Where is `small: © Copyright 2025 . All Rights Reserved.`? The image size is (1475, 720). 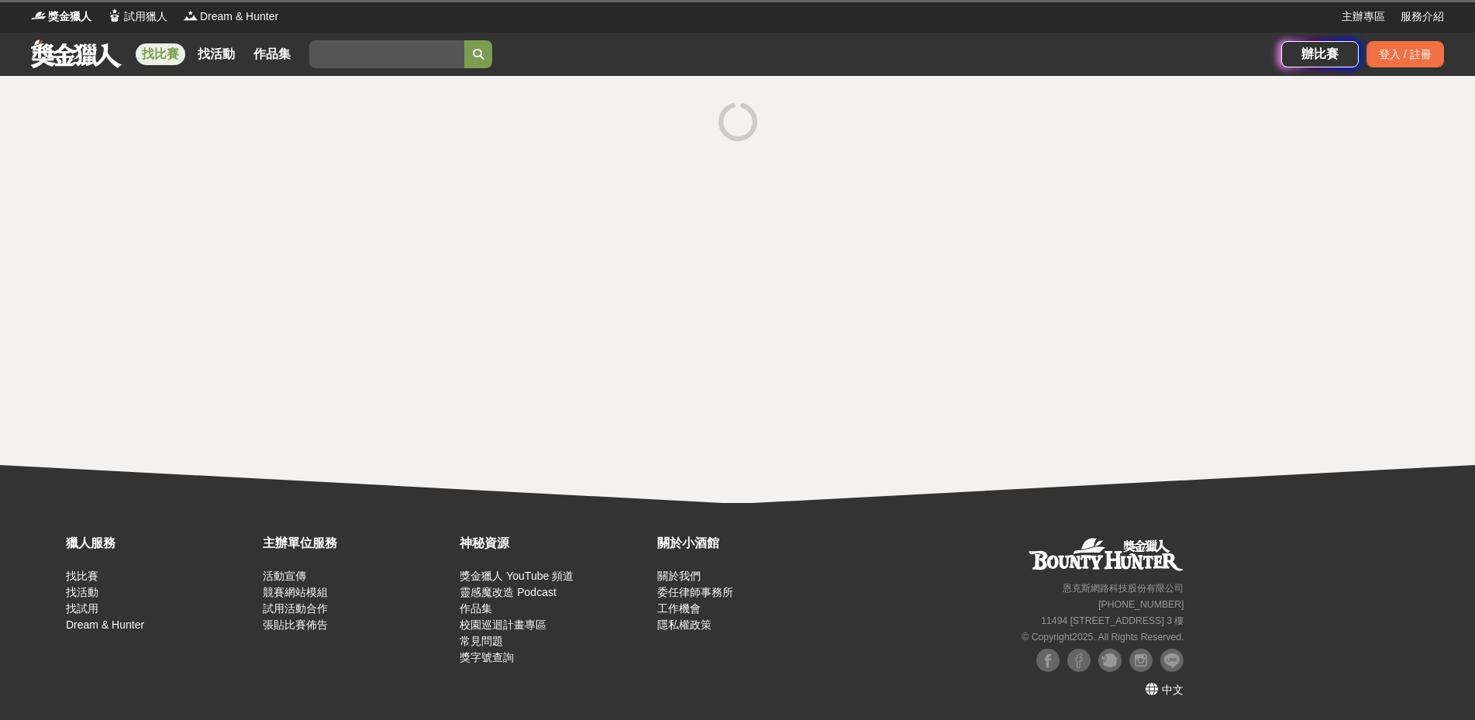 small: © Copyright 2025 . All Rights Reserved. is located at coordinates (1102, 637).